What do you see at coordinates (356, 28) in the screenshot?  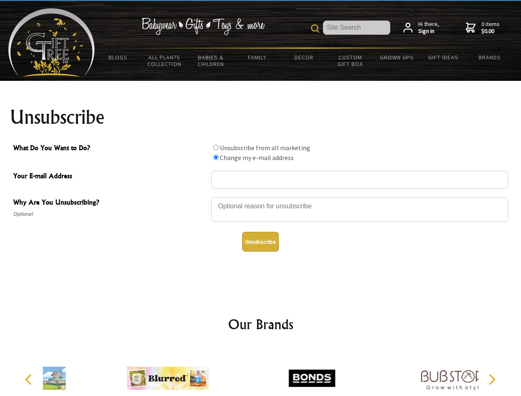 I see `input: Site Search` at bounding box center [356, 28].